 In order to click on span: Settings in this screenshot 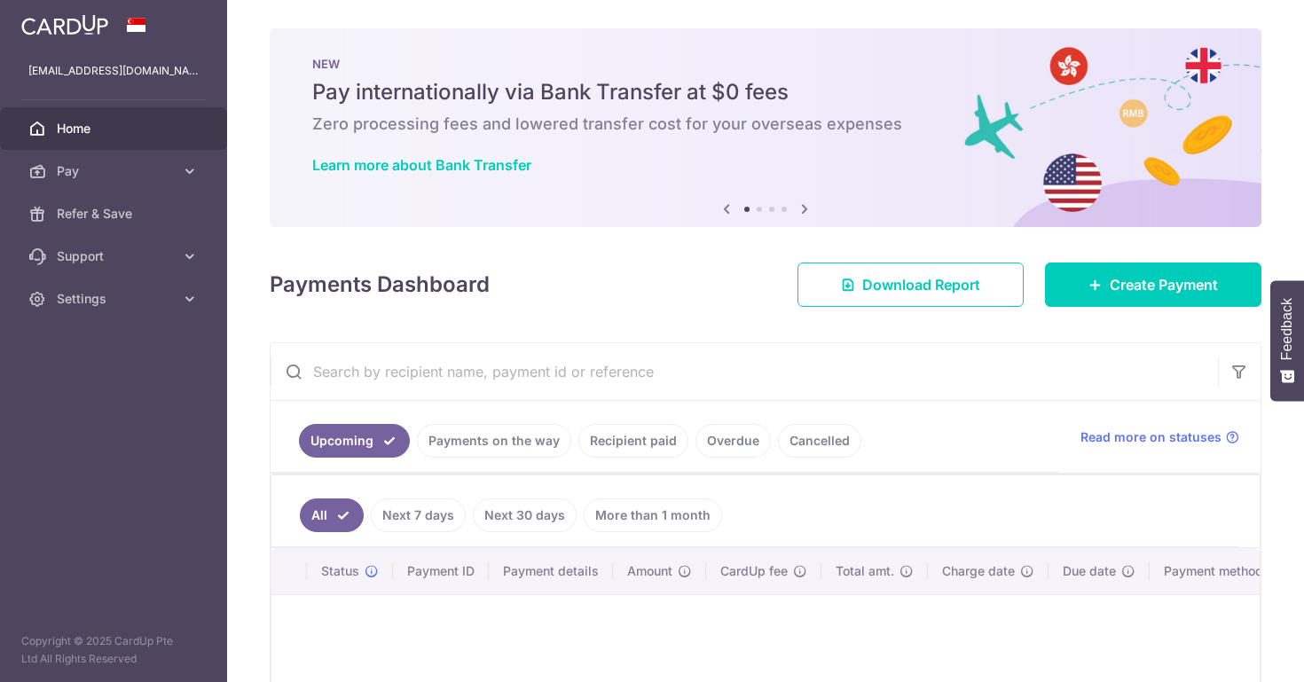, I will do `click(115, 299)`.